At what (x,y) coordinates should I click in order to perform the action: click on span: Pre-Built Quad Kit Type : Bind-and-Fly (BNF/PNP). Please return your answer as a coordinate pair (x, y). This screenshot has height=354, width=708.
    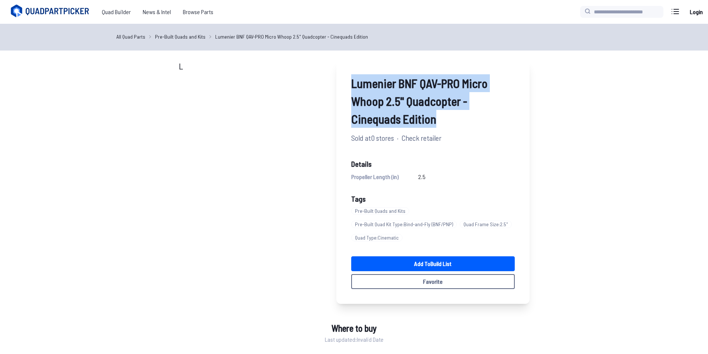
    Looking at the image, I should click on (404, 225).